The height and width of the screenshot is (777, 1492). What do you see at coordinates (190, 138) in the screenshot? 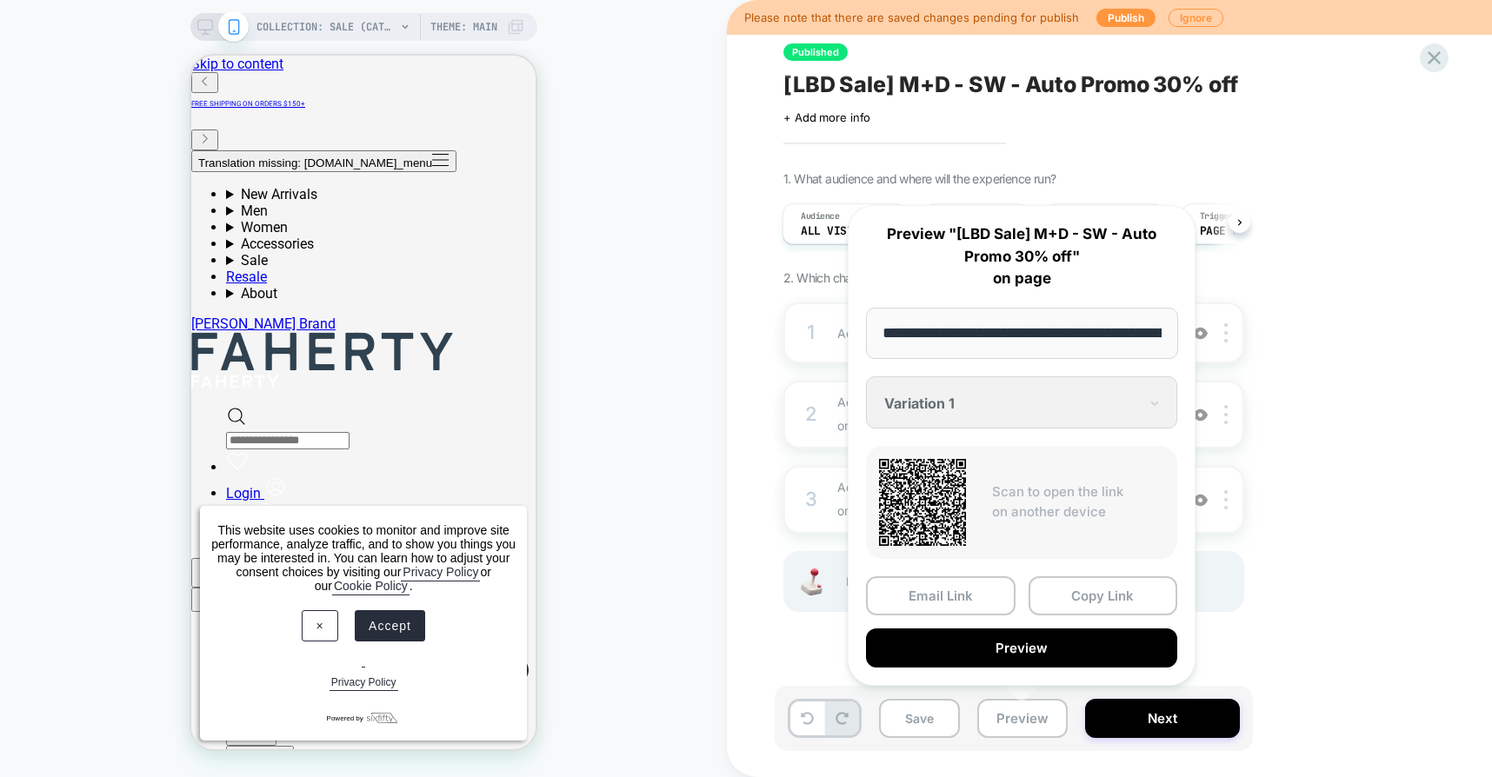
I see `summary: New Arrivals` at bounding box center [190, 138].